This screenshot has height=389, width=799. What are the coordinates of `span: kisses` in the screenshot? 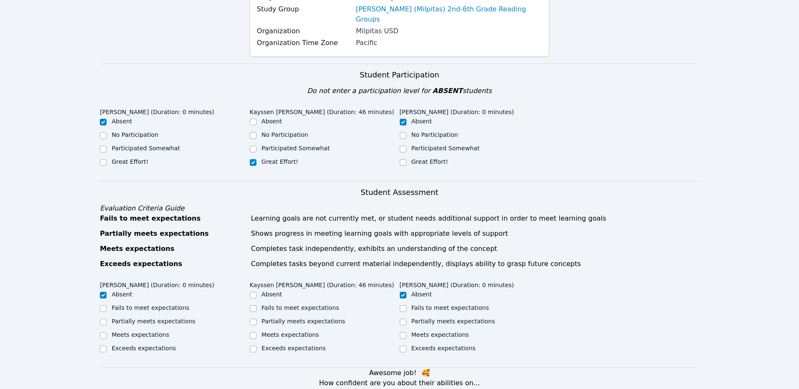 It's located at (426, 373).